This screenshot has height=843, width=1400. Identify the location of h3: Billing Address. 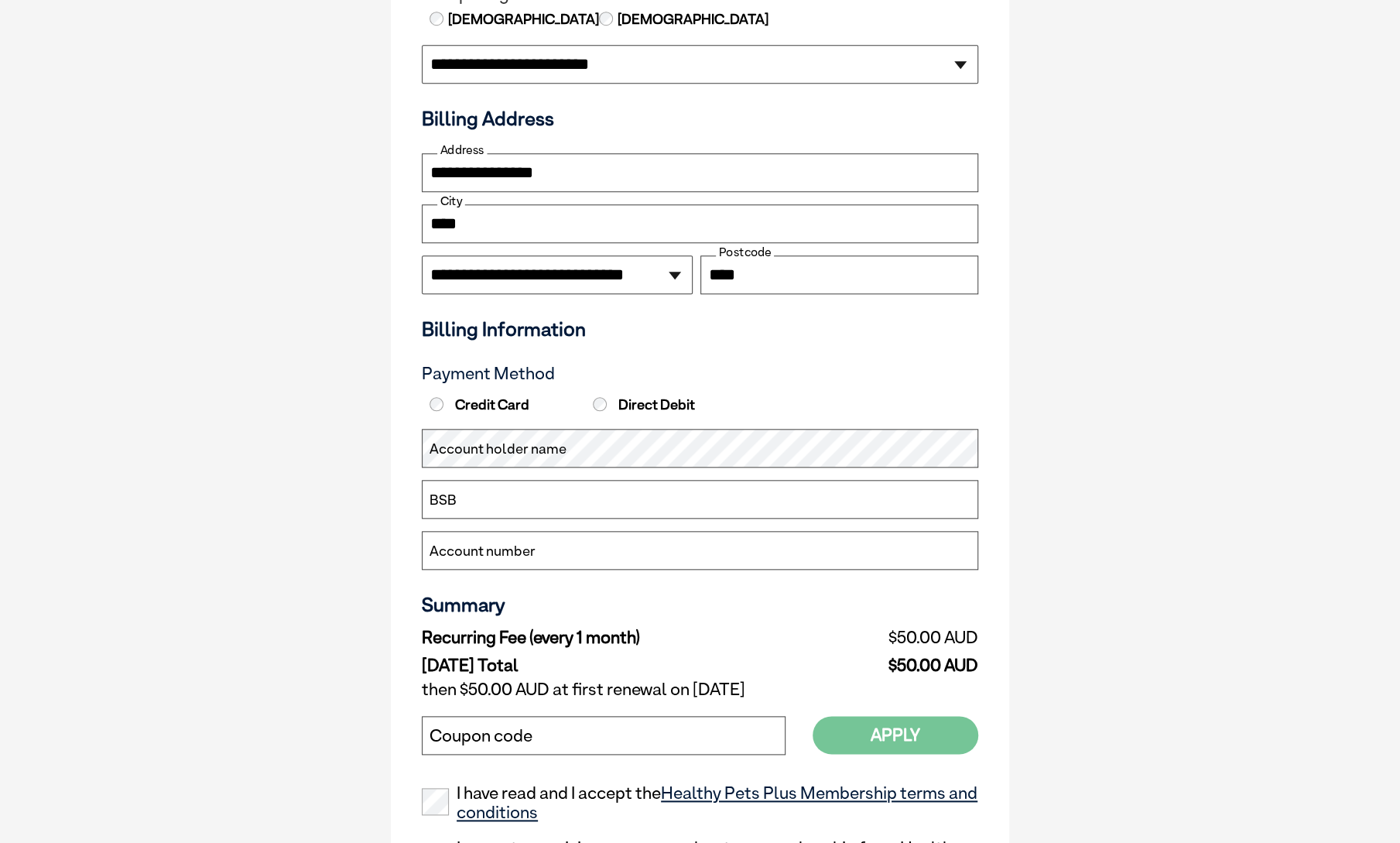
(700, 119).